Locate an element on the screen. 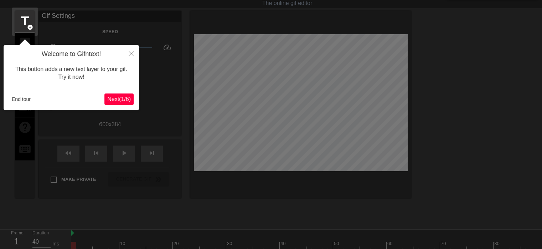  div: This button adds a new text layer to your gif. Try it now! is located at coordinates (71, 73).